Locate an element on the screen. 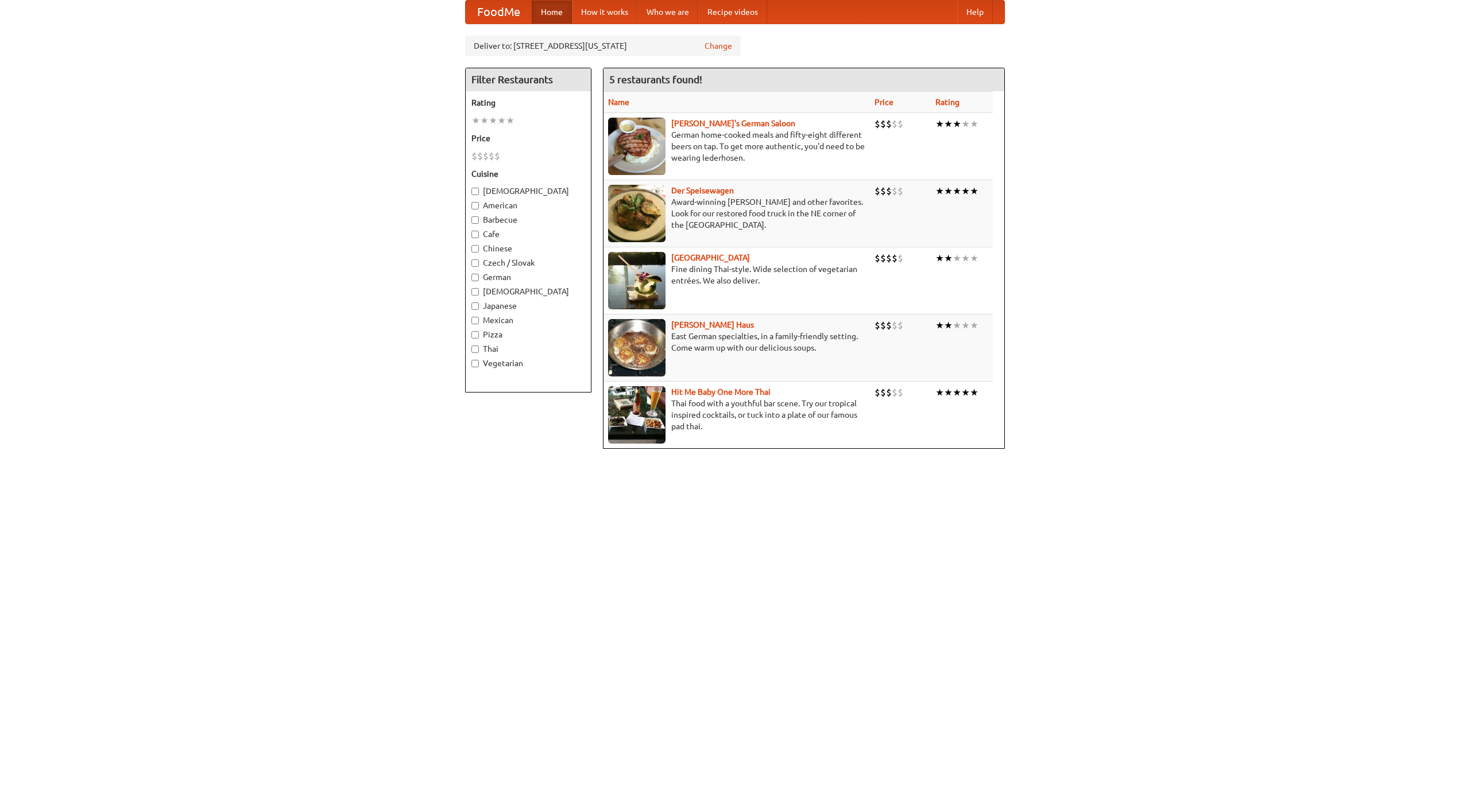 This screenshot has height=812, width=1470. a: Help is located at coordinates (975, 12).